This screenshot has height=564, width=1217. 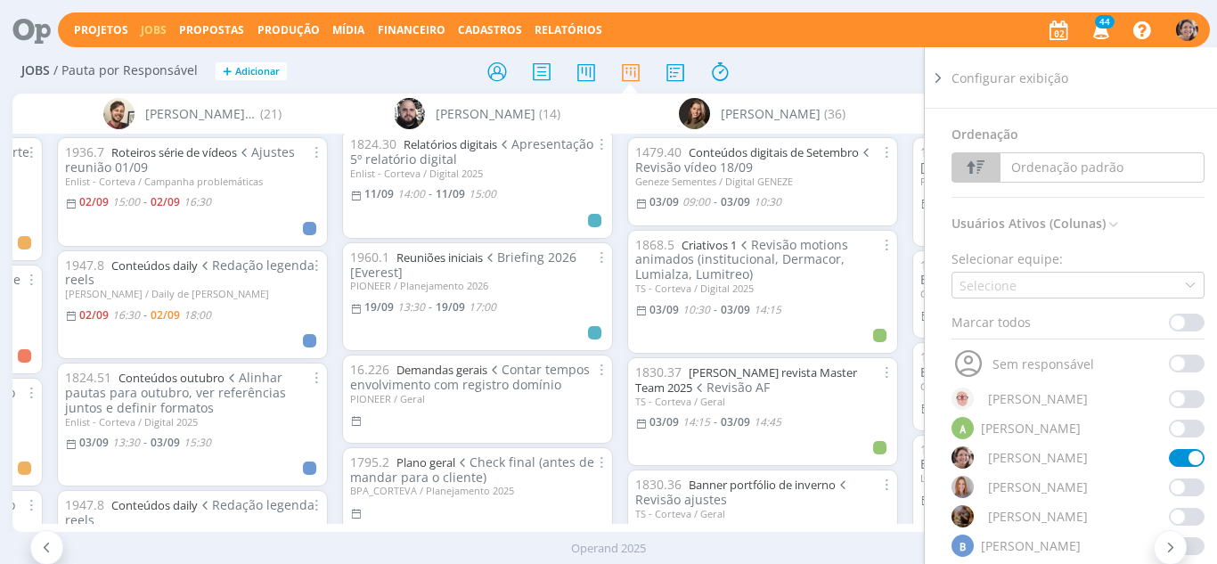 What do you see at coordinates (1099, 30) in the screenshot?
I see `button: 44` at bounding box center [1099, 30].